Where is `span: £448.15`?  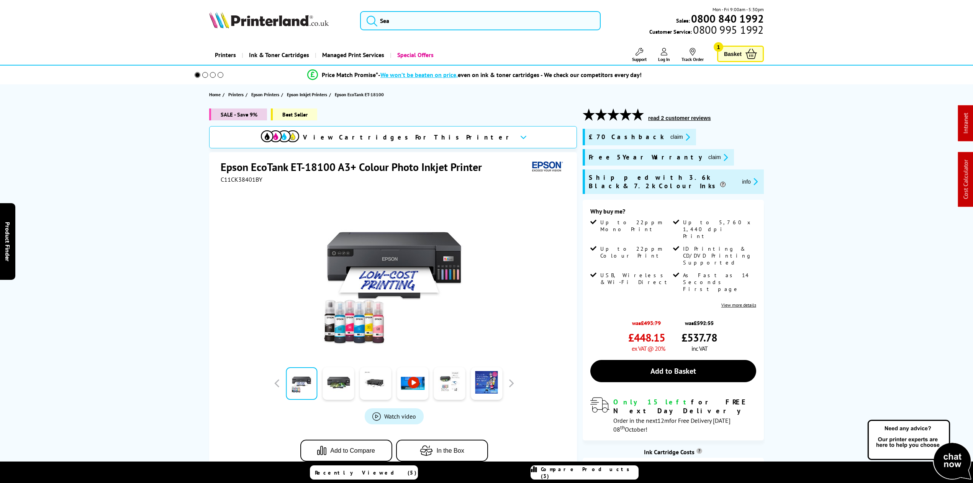
span: £448.15 is located at coordinates (647, 337).